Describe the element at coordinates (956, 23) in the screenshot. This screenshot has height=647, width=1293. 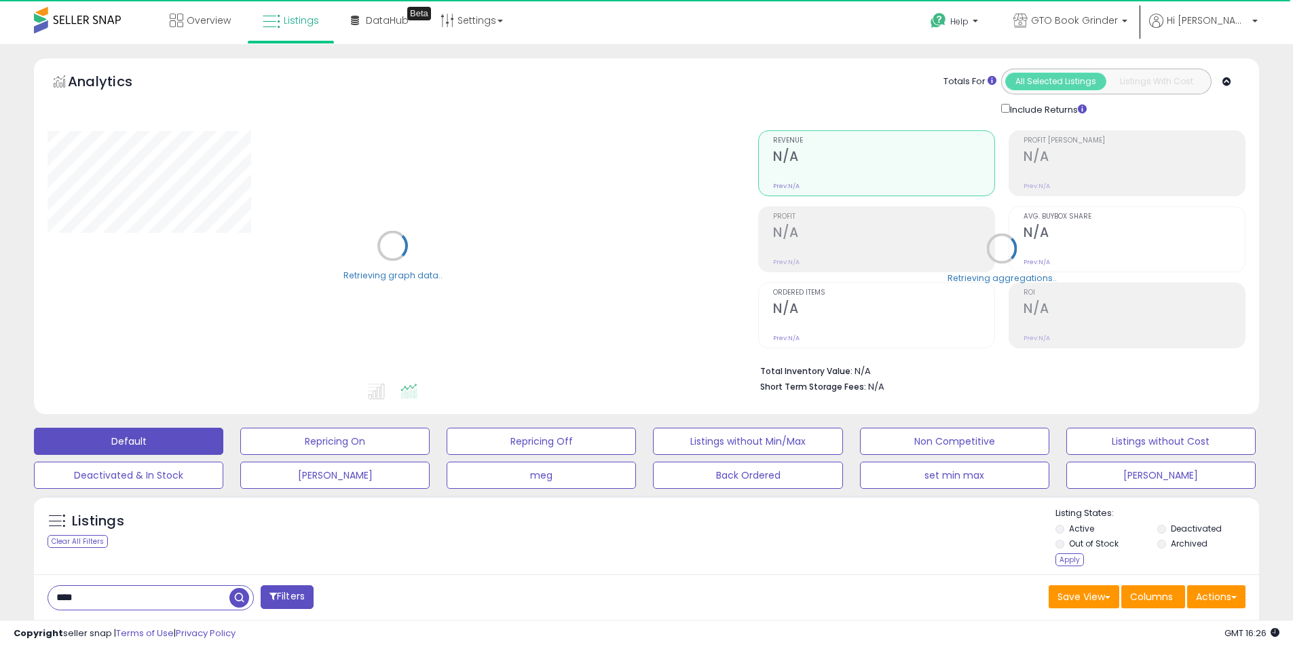
I see `a: Help` at that location.